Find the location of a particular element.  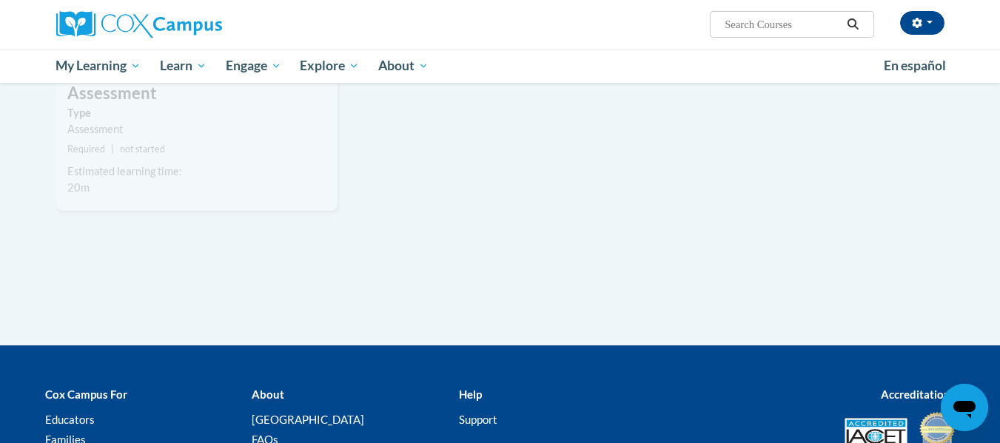

div: Main menu is located at coordinates (500, 66).